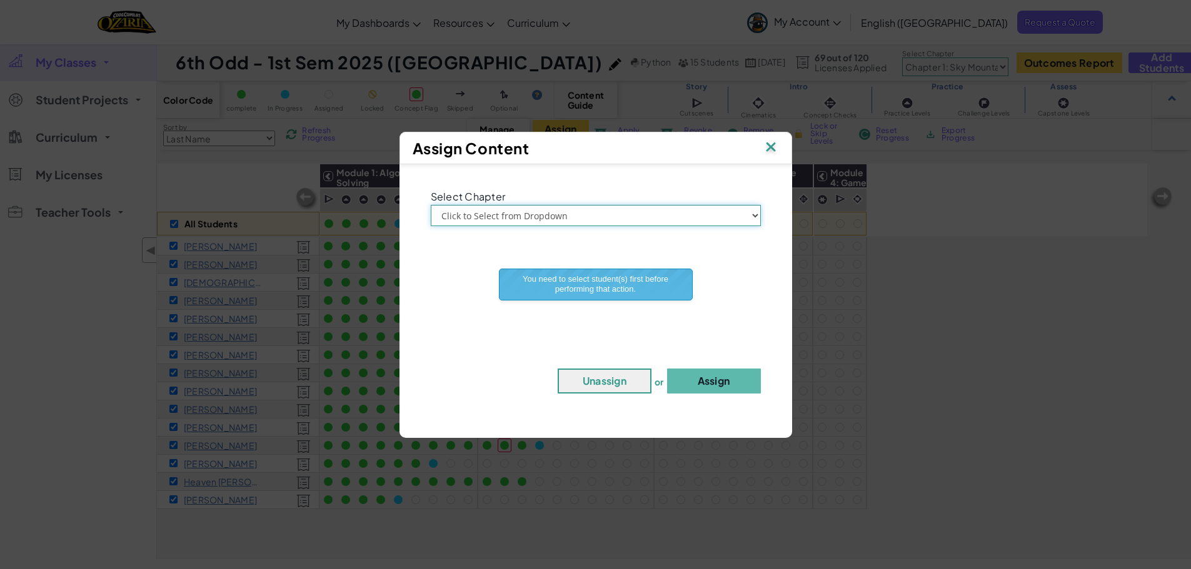  What do you see at coordinates (468, 196) in the screenshot?
I see `span: Select Chapter` at bounding box center [468, 196].